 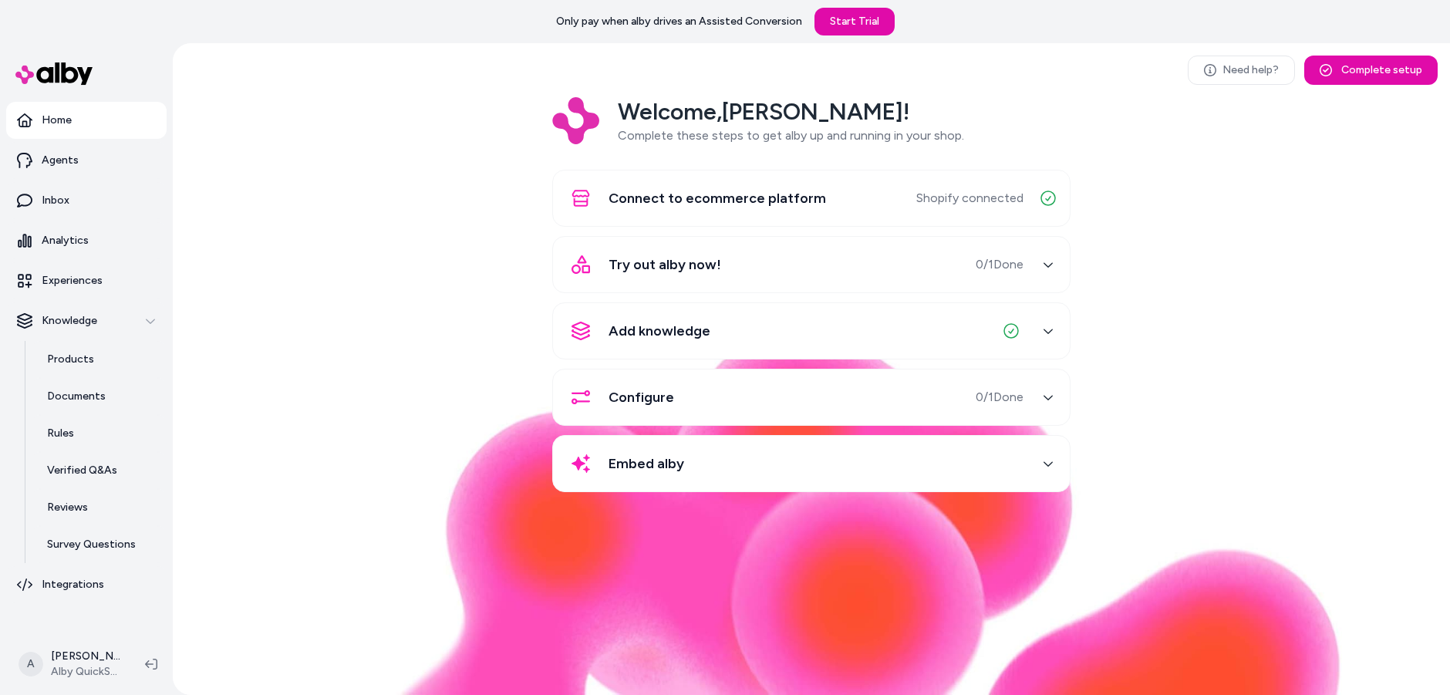 I want to click on p: Experiences, so click(x=72, y=281).